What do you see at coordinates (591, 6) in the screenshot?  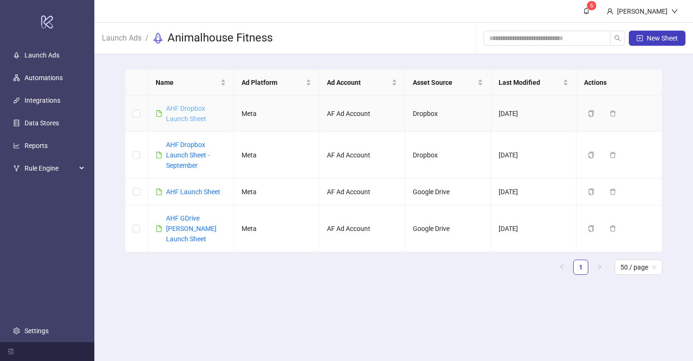 I see `span: 6` at bounding box center [591, 6].